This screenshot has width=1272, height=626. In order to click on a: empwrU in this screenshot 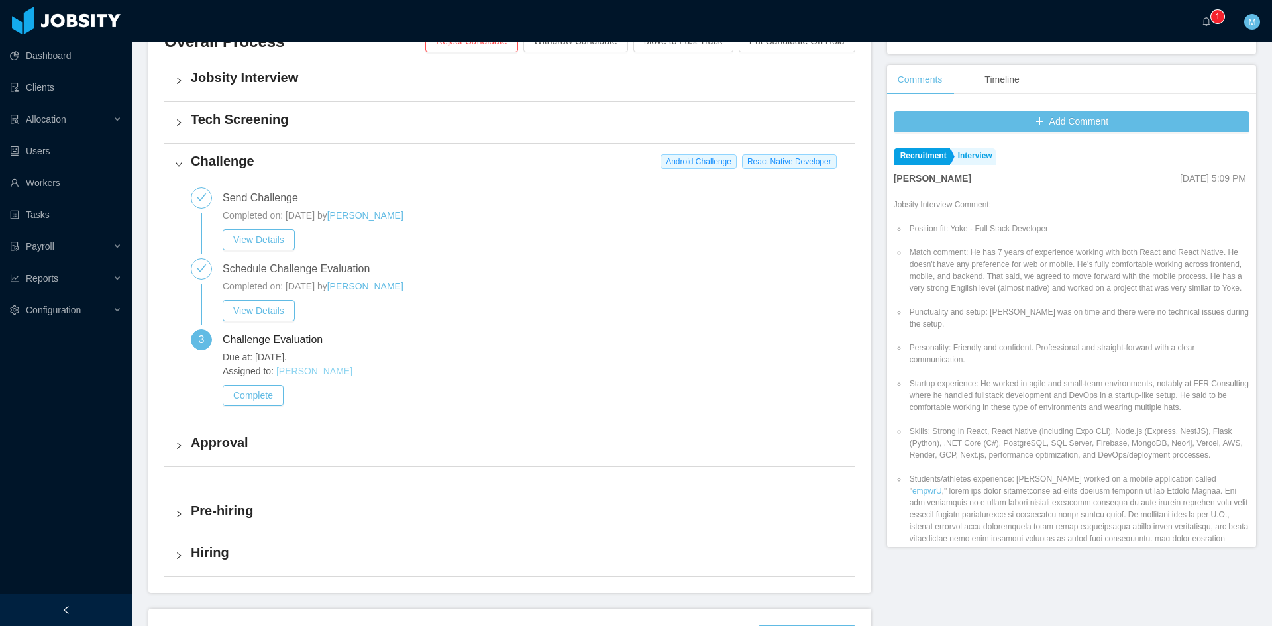, I will do `click(927, 491)`.